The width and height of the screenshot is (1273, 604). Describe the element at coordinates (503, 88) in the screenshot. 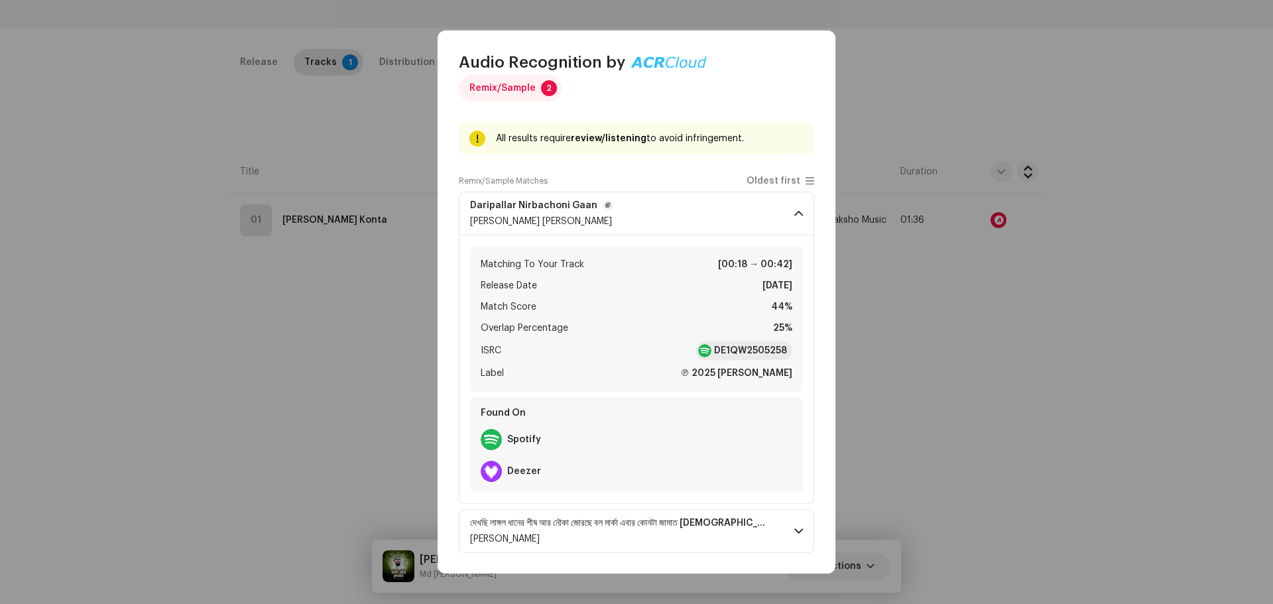

I see `div: Remix/Sample` at that location.